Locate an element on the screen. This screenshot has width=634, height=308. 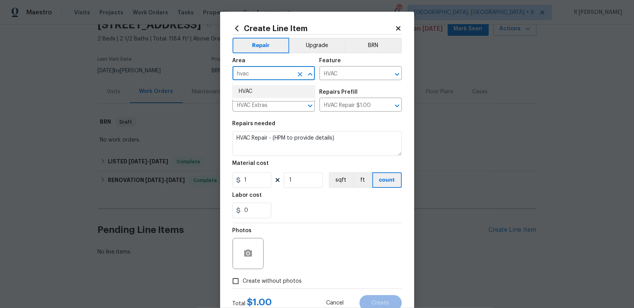
button: Close is located at coordinates (310, 74).